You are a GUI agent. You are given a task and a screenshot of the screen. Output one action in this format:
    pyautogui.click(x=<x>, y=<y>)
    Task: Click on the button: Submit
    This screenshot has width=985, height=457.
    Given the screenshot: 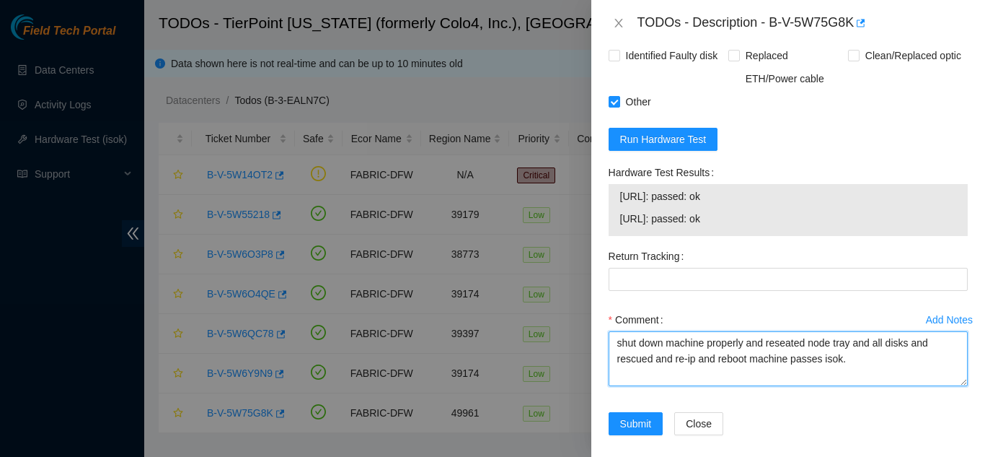 What is the action you would take?
    pyautogui.click(x=636, y=423)
    